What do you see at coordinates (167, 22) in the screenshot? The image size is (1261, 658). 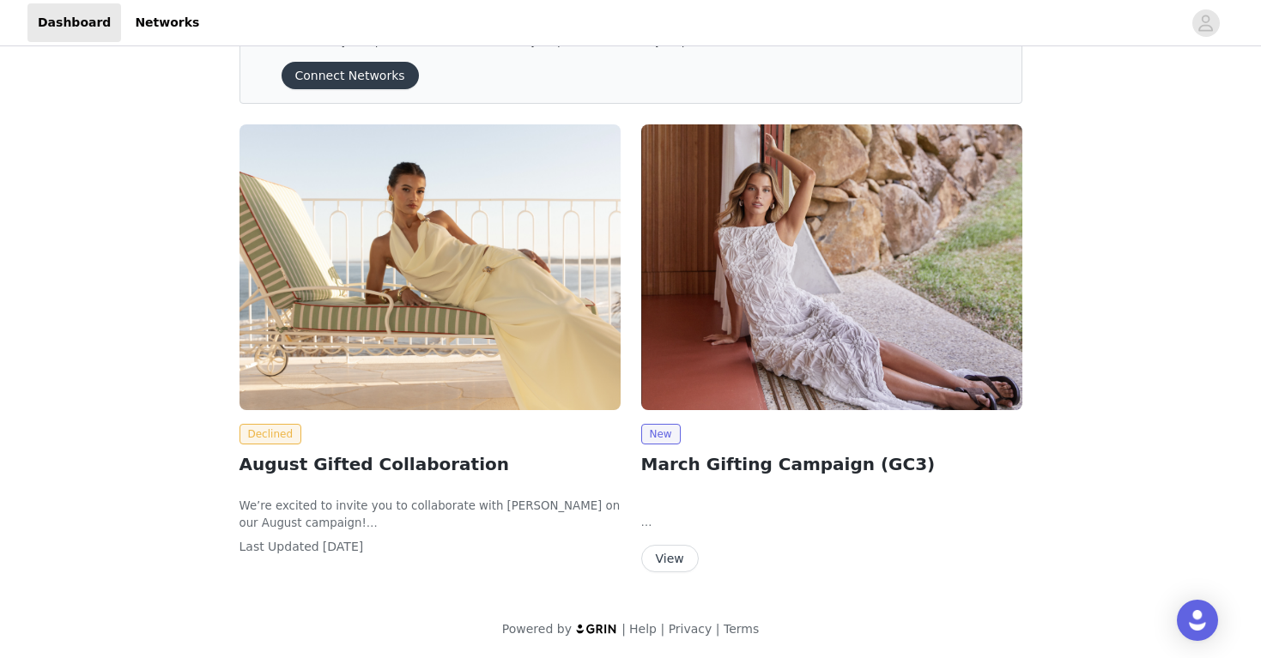 I see `a: Networks` at bounding box center [167, 22].